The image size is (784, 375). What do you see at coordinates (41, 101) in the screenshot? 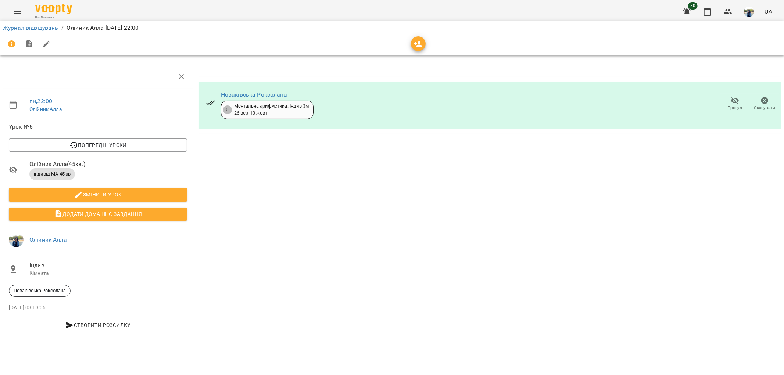
I see `a: пн , 22:00` at bounding box center [41, 101].